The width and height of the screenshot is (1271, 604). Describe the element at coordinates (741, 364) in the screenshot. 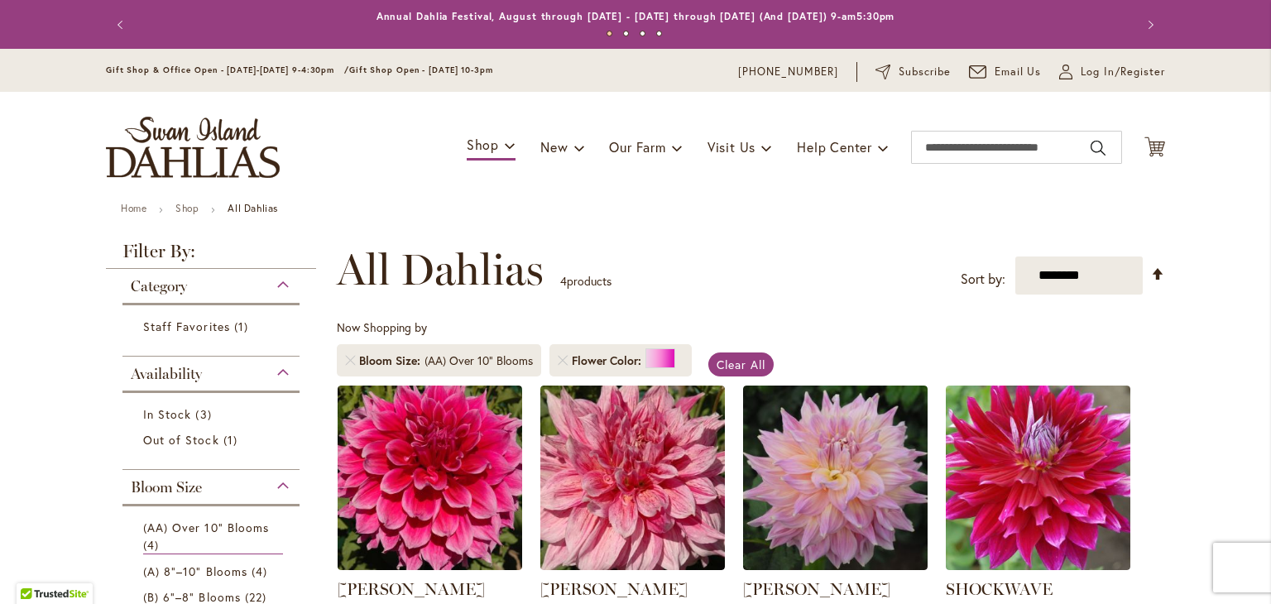

I see `a: Clear All` at that location.